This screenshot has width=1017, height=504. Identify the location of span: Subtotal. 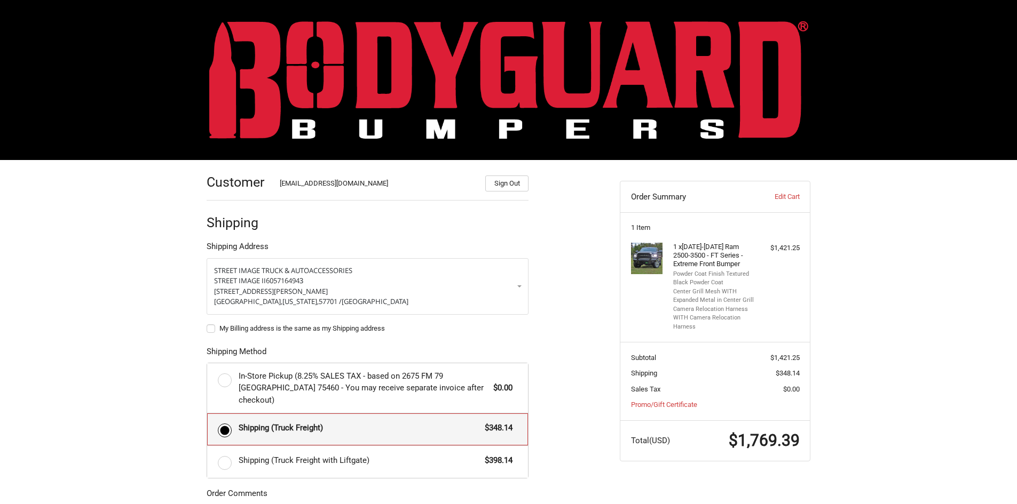
(643, 358).